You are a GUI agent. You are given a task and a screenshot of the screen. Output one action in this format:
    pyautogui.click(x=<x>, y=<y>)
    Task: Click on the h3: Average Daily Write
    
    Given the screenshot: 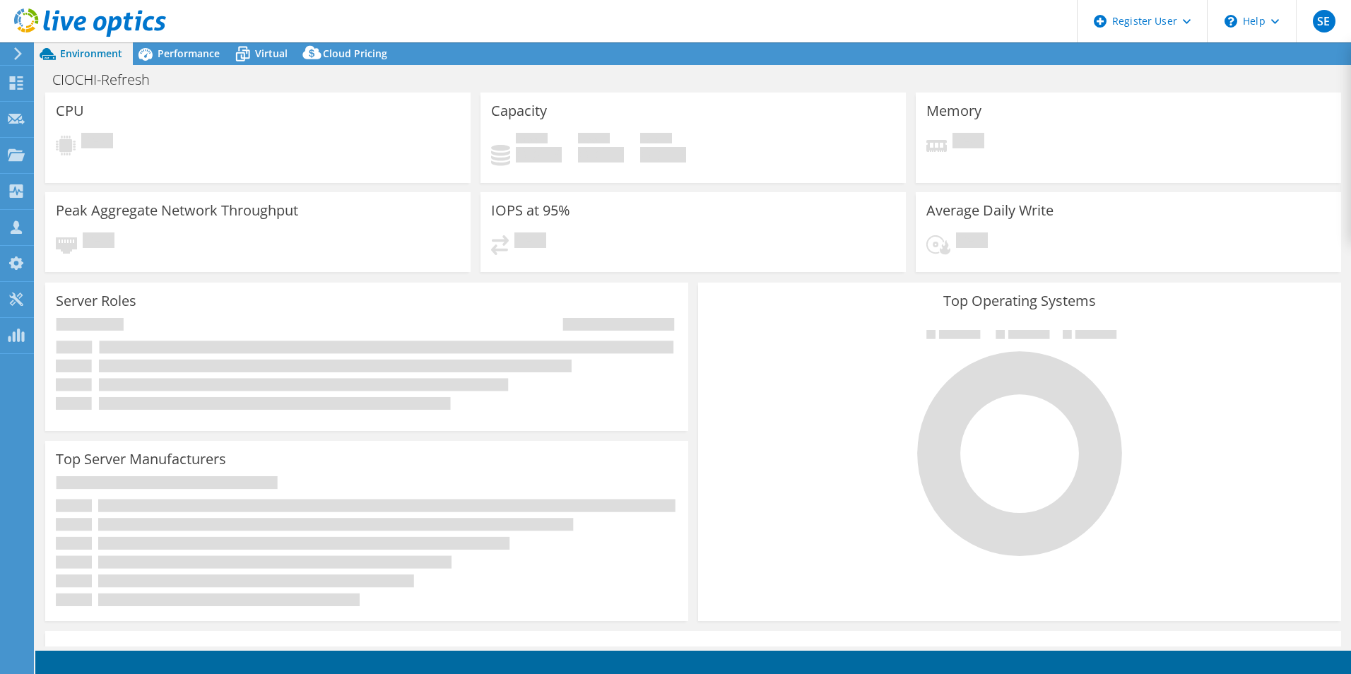 What is the action you would take?
    pyautogui.click(x=990, y=211)
    